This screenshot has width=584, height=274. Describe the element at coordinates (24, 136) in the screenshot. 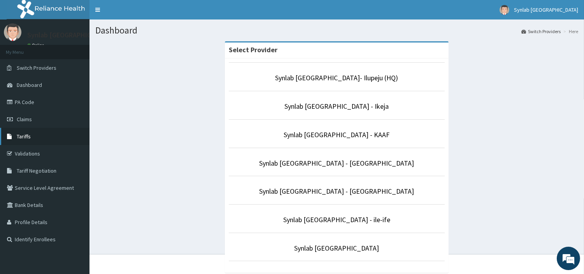

I see `span: Tariffs` at that location.